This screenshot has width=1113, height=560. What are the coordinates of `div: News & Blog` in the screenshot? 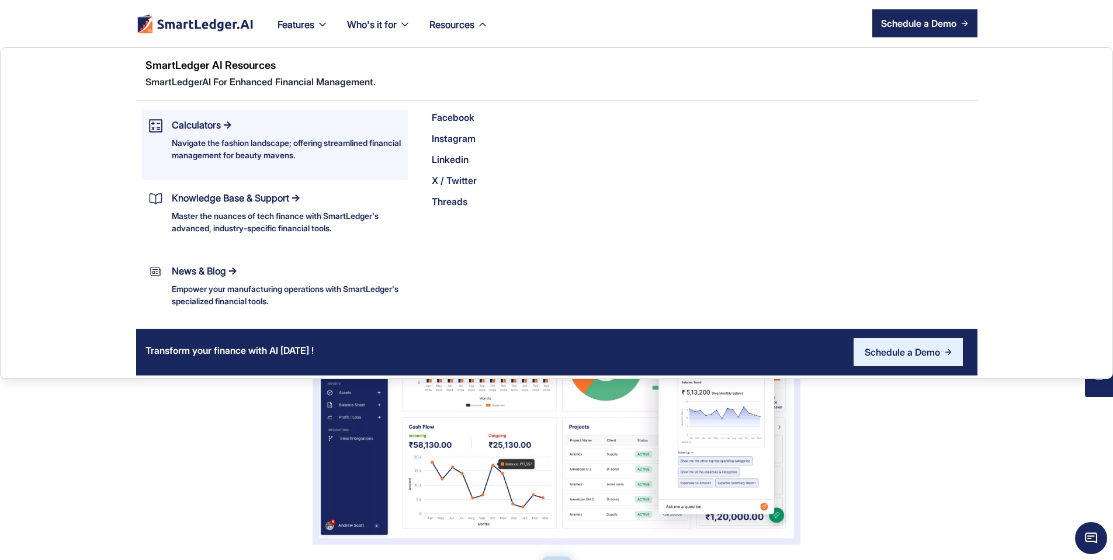 It's located at (199, 271).